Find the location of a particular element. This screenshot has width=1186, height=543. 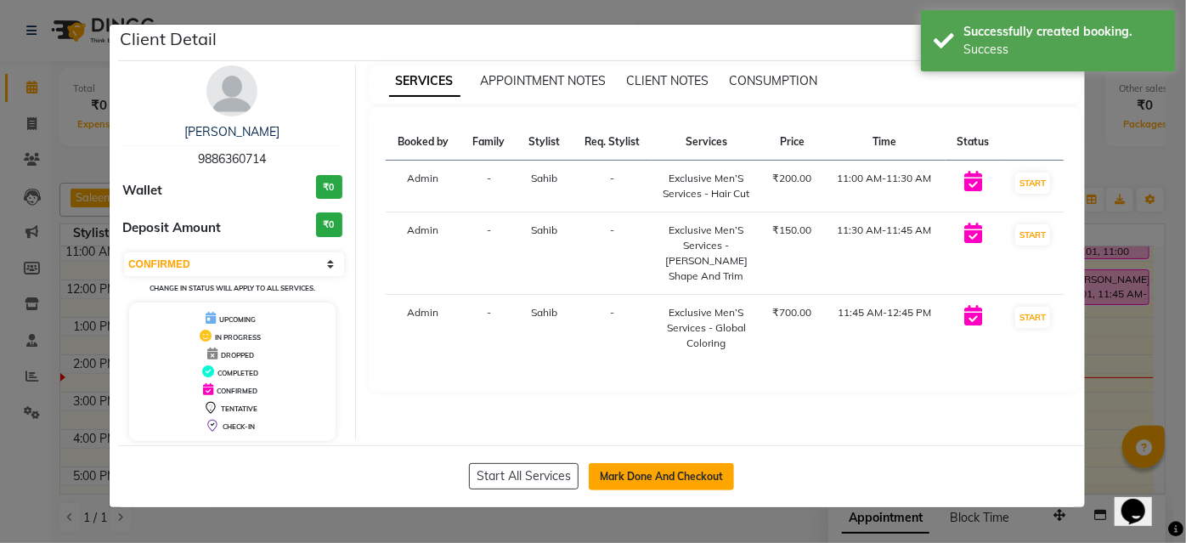

span: UPCOMING is located at coordinates (237, 320).